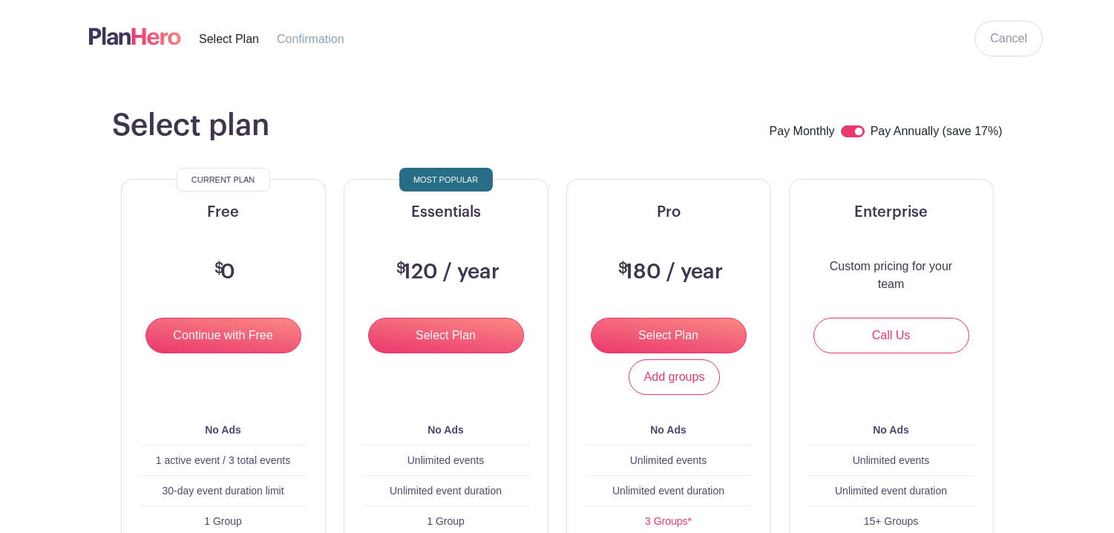 The image size is (1114, 533). Describe the element at coordinates (891, 335) in the screenshot. I see `a: Call Us` at that location.